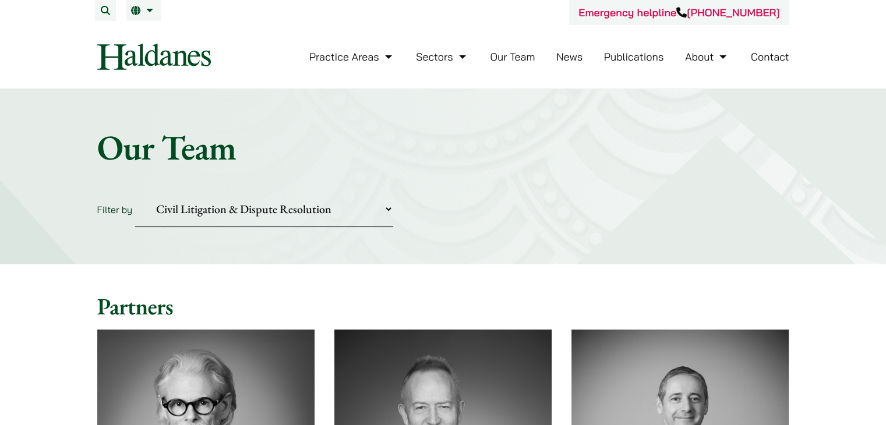 The image size is (886, 425). What do you see at coordinates (512, 56) in the screenshot?
I see `a: Our Team` at bounding box center [512, 56].